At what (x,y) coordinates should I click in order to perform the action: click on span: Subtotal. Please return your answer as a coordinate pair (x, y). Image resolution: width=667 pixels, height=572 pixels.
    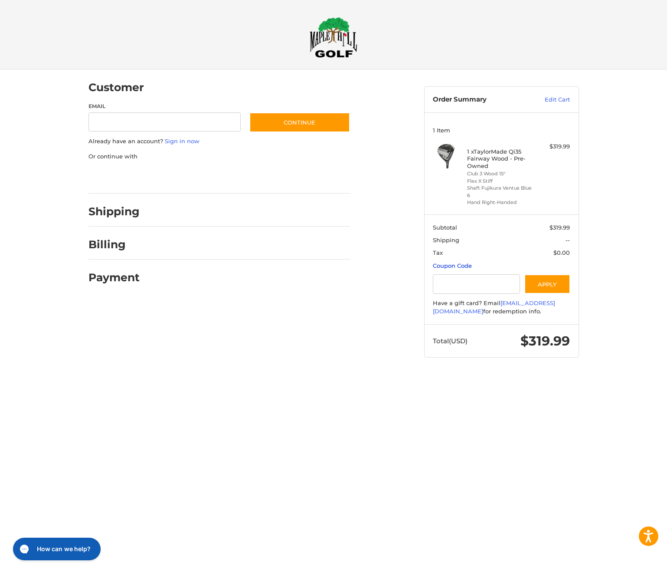
    Looking at the image, I should click on (445, 227).